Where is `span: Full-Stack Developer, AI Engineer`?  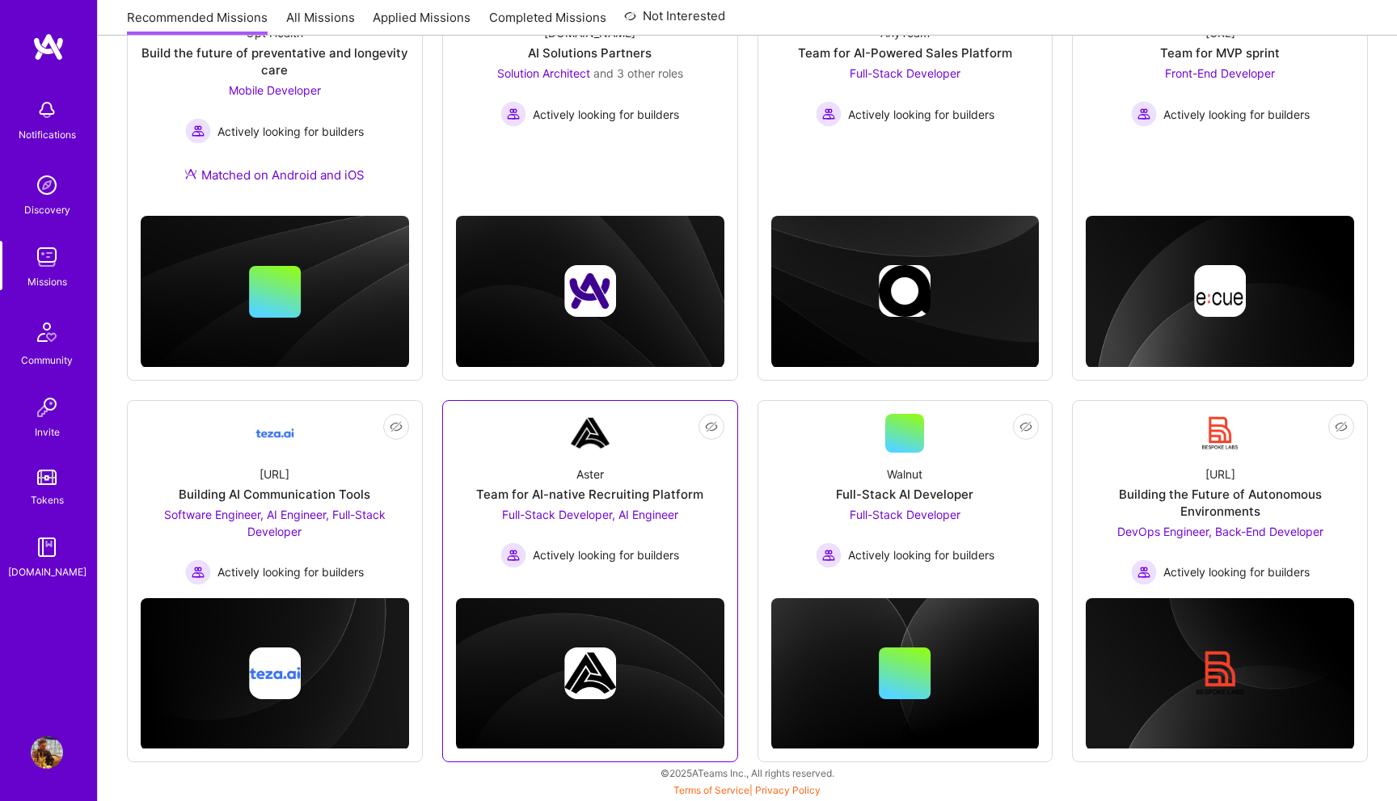 span: Full-Stack Developer, AI Engineer is located at coordinates (590, 514).